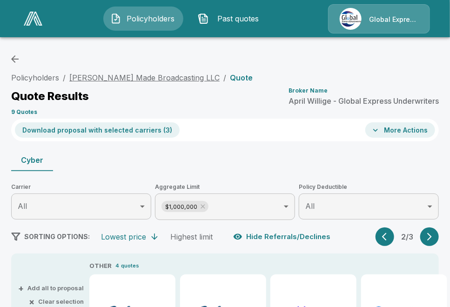 The width and height of the screenshot is (450, 307). I want to click on button: More Actions, so click(400, 130).